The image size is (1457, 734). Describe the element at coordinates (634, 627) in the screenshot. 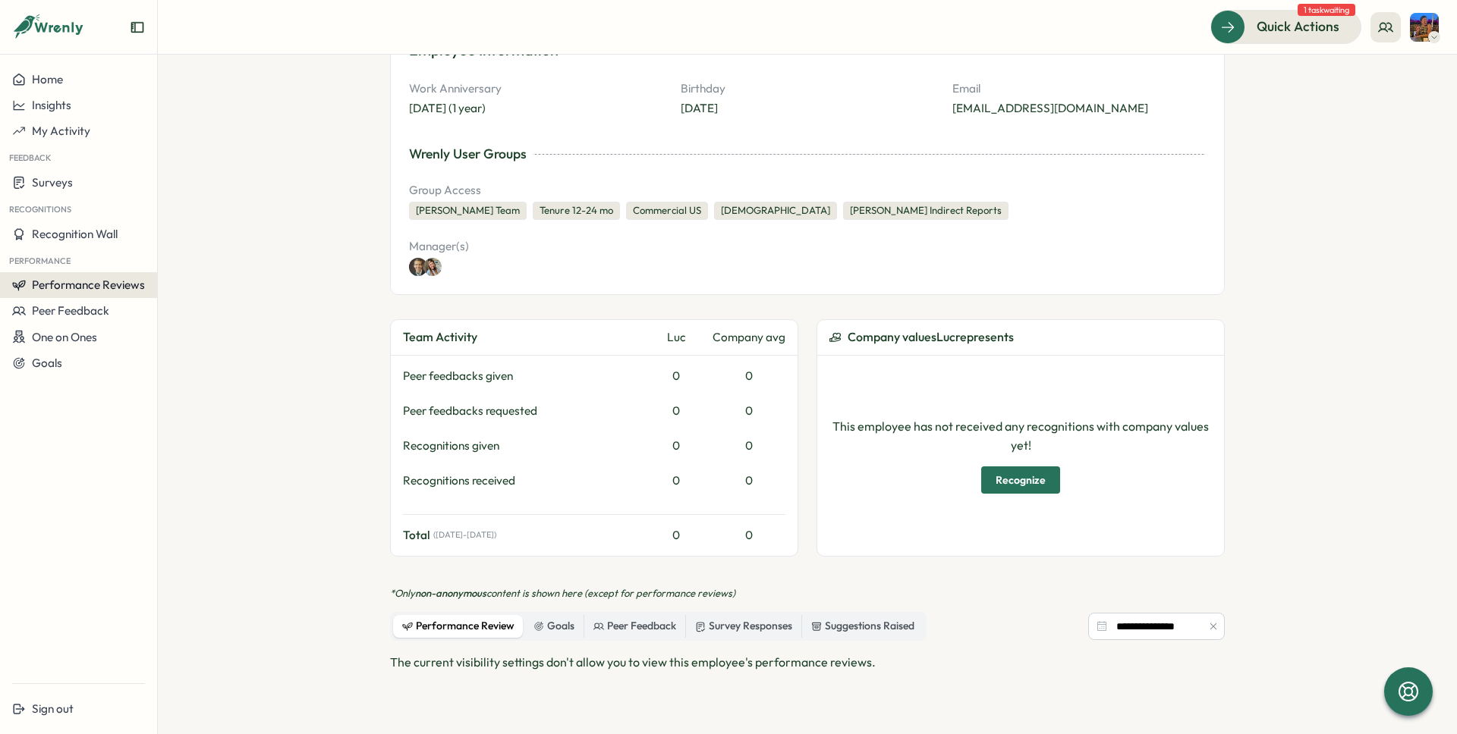

I see `div: Peer Feedback` at that location.